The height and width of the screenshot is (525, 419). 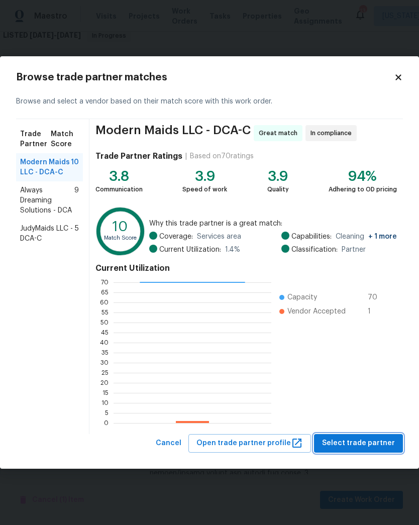 I want to click on span: 10, so click(x=75, y=167).